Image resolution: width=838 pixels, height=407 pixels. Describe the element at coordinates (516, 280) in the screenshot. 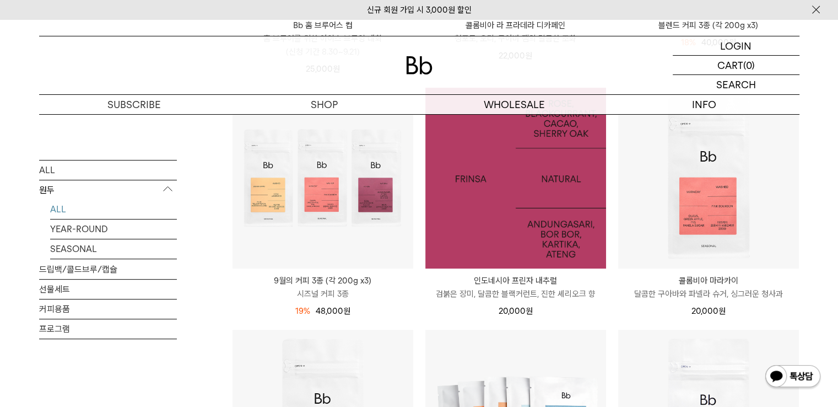

I see `p: 인도네시아 프린자 내추럴` at that location.